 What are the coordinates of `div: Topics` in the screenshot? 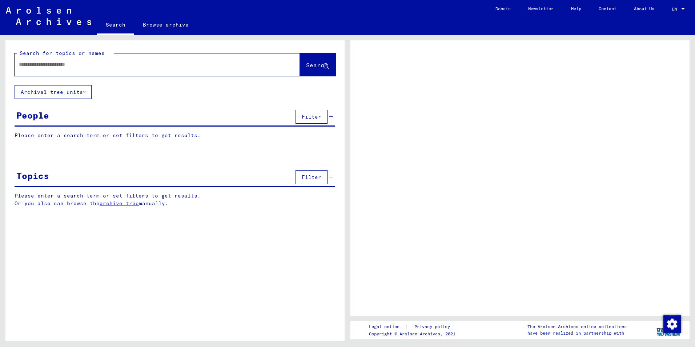 It's located at (33, 176).